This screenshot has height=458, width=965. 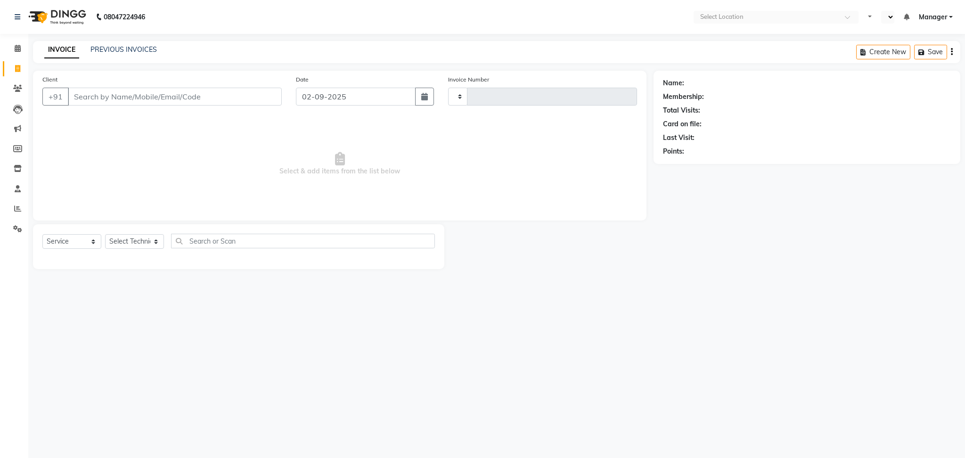 What do you see at coordinates (302, 80) in the screenshot?
I see `label: Date` at bounding box center [302, 80].